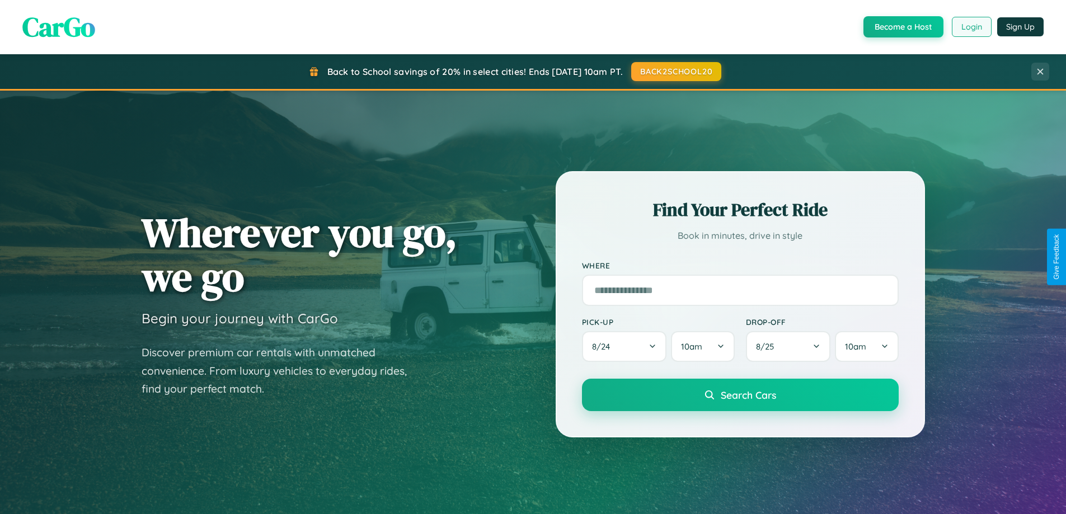 This screenshot has width=1066, height=514. What do you see at coordinates (282, 371) in the screenshot?
I see `p: Discover premium car rentals with unmatched convenience. From luxury vehicles to everyday rides, ...` at bounding box center [282, 371].